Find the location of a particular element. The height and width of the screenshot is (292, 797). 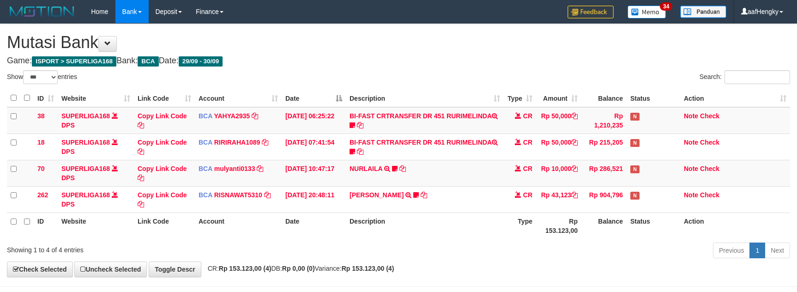

a: Copy RISNAWAT5310 to clipboard is located at coordinates (267, 195).